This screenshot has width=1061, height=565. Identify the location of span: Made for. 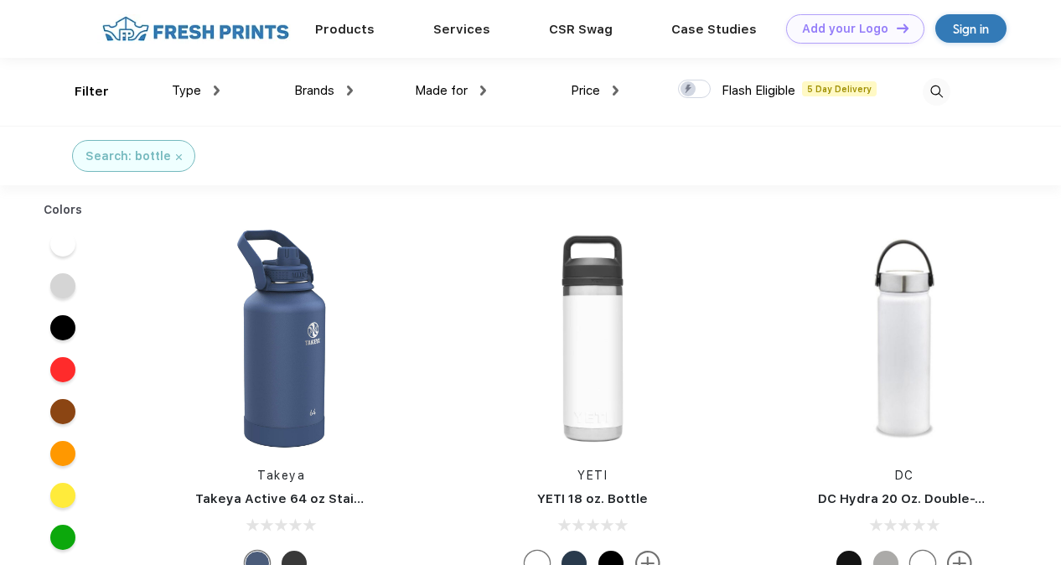
(441, 91).